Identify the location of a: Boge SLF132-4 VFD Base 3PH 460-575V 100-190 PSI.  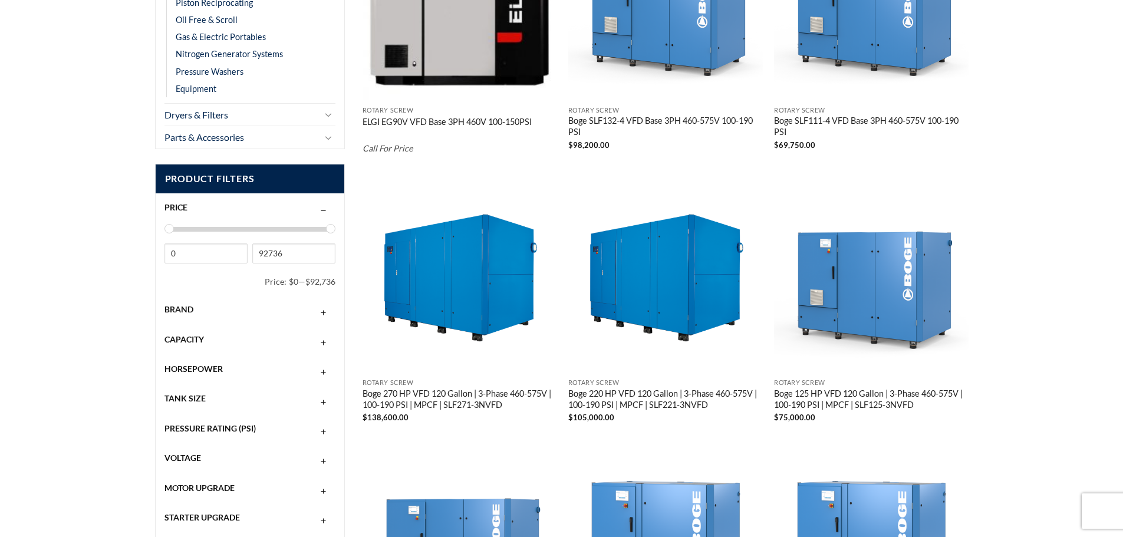
(666, 127).